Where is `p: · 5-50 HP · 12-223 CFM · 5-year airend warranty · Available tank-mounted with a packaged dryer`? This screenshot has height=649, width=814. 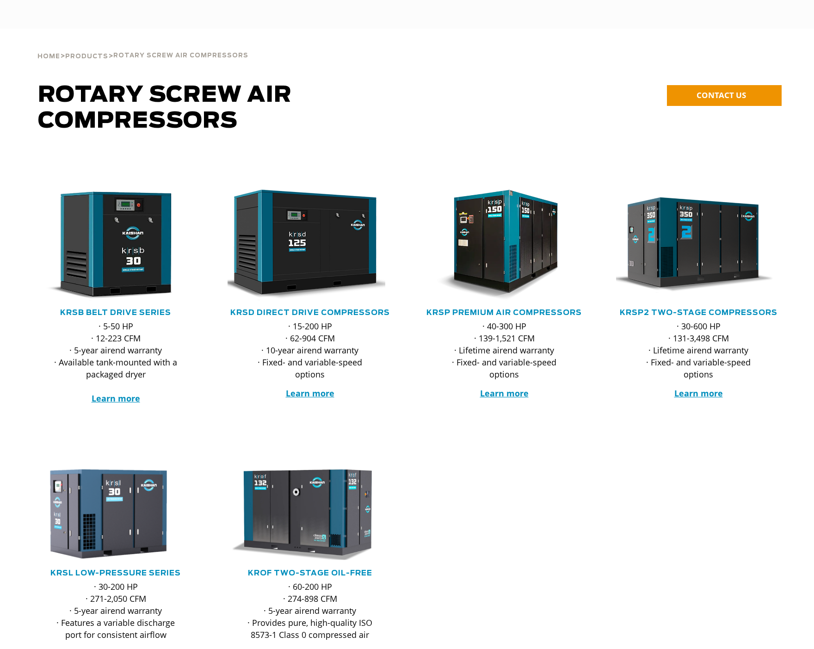 p: · 5-50 HP · 12-223 CFM · 5-year airend warranty · Available tank-mounted with a packaged dryer is located at coordinates (116, 362).